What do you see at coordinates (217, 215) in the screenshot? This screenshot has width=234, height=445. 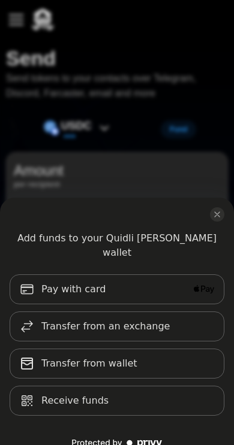 I see `button: close modal` at bounding box center [217, 215].